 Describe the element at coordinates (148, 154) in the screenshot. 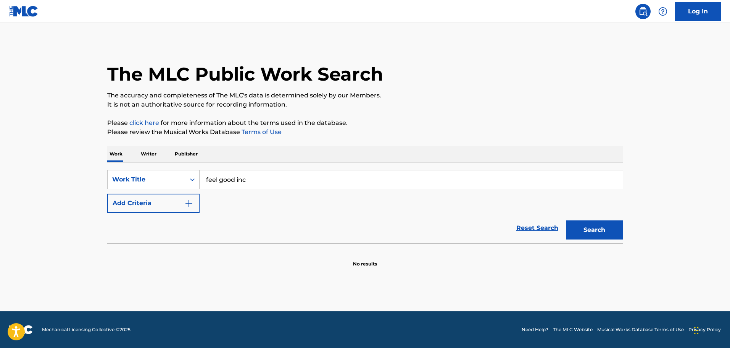

I see `p: Writer` at that location.